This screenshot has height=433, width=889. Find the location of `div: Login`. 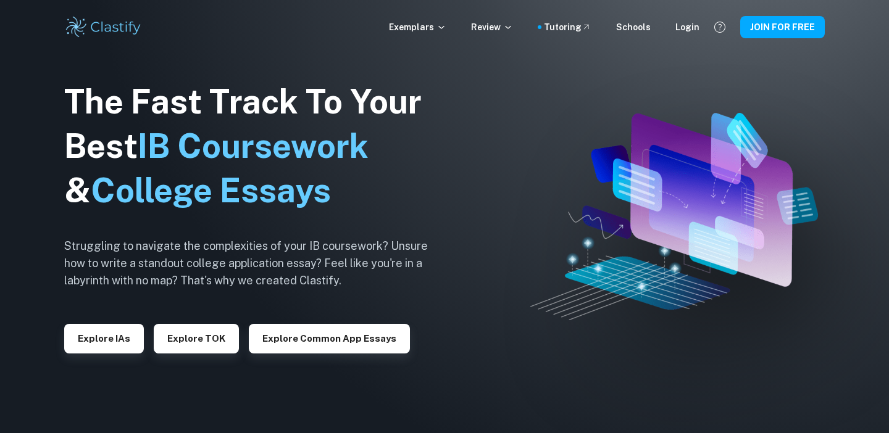

div: Login is located at coordinates (687, 27).